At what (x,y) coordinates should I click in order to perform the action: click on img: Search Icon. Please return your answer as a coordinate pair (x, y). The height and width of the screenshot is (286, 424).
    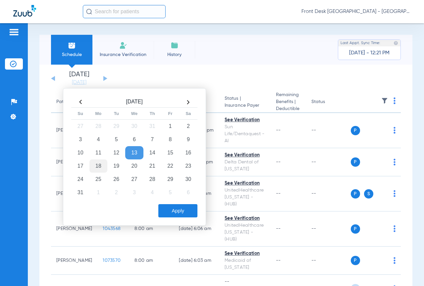
    Looking at the image, I should click on (89, 12).